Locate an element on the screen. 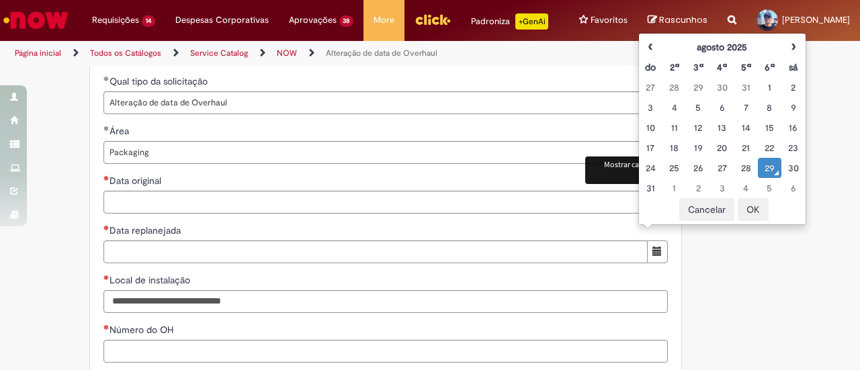  div: O seletor de data foi aberto.29 August 2025 Friday is located at coordinates (770, 168).